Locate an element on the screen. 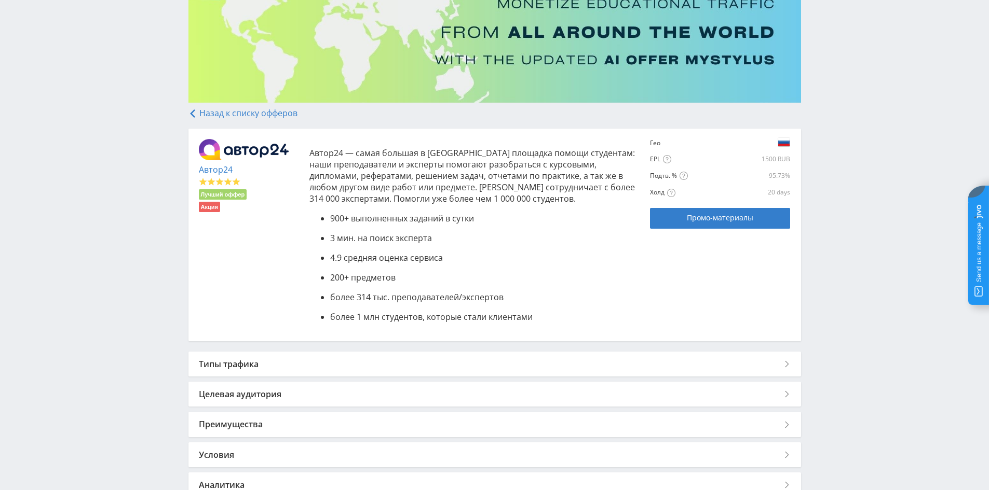 This screenshot has width=989, height=490. li: Лучший оффер is located at coordinates (223, 195).